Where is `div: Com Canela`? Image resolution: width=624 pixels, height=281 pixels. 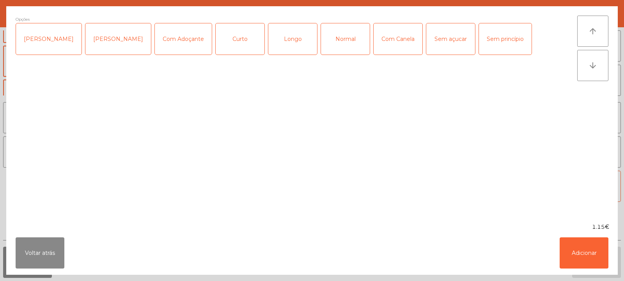
div: Com Canela is located at coordinates (398, 39).